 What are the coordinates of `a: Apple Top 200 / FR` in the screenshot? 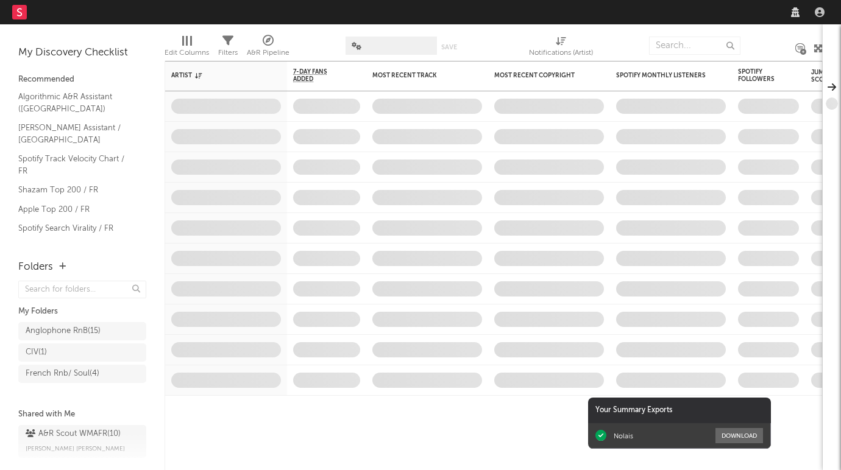 It's located at (76, 210).